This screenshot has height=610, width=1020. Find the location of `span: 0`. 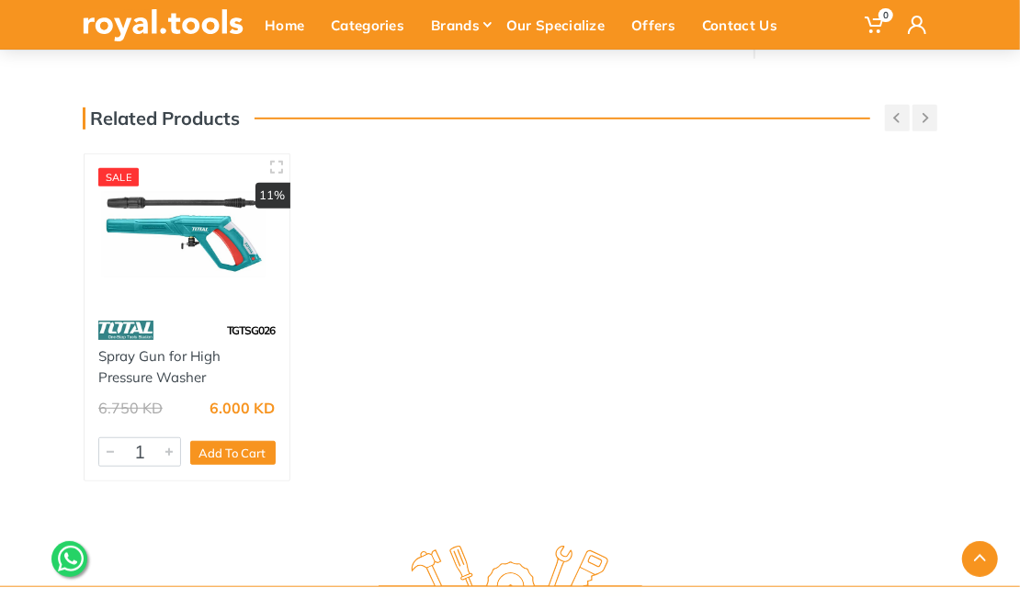

span: 0 is located at coordinates (885, 15).